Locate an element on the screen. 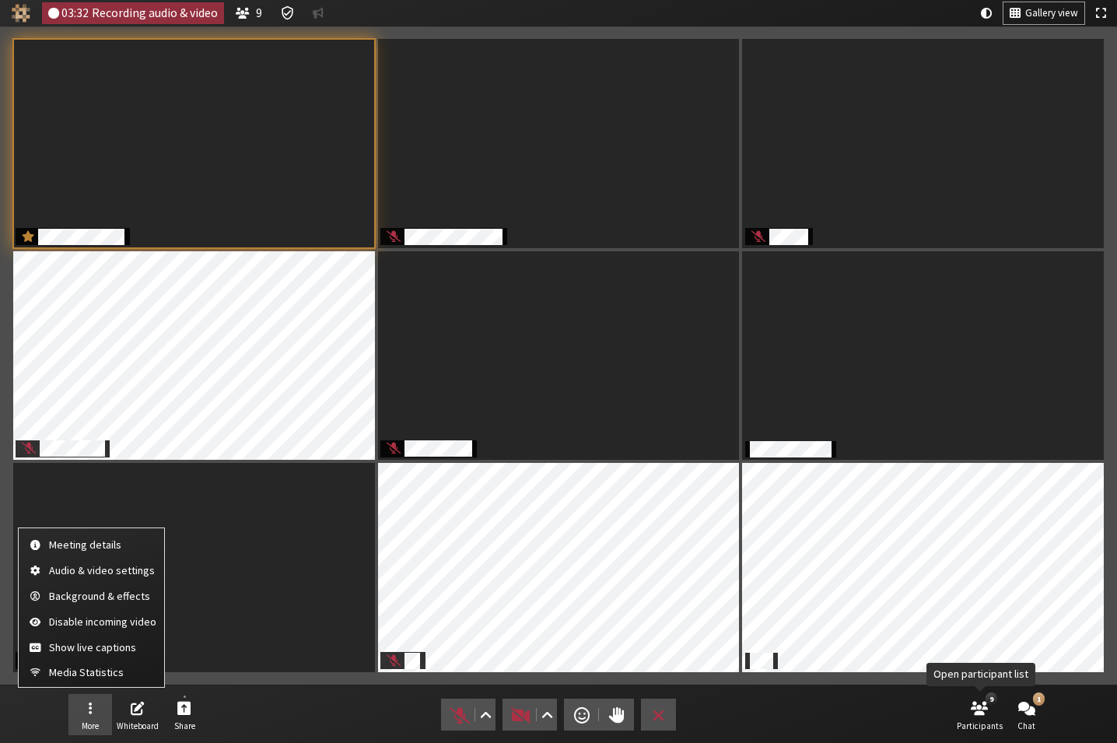 The height and width of the screenshot is (743, 1117). button: Let you read the words that are spoken in the meeting is located at coordinates (91, 646).